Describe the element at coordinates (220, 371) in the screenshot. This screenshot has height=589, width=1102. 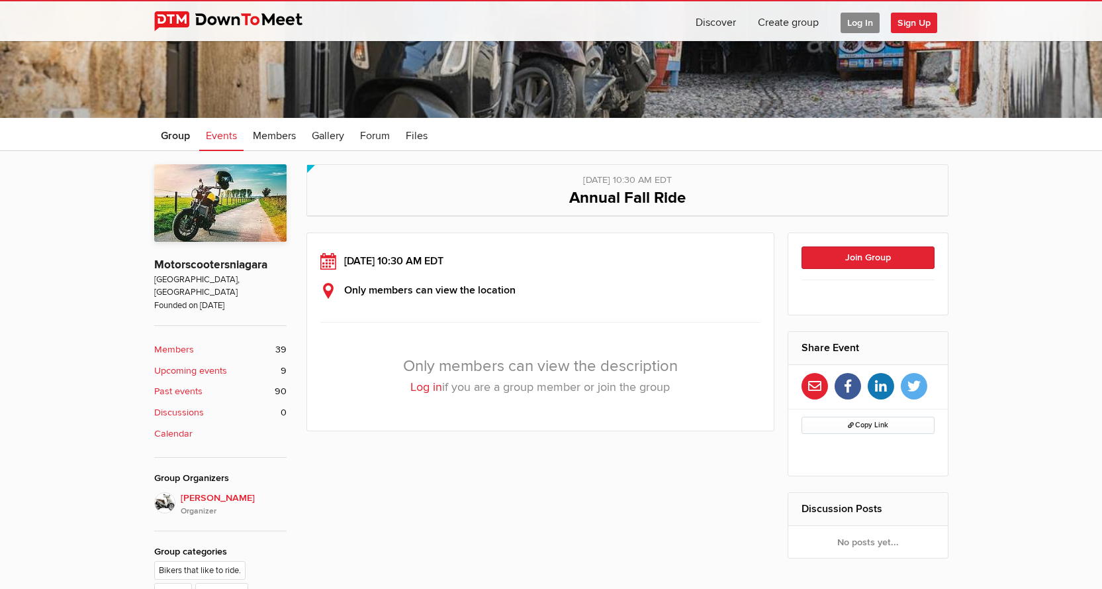
I see `a: Upcoming events 9` at that location.